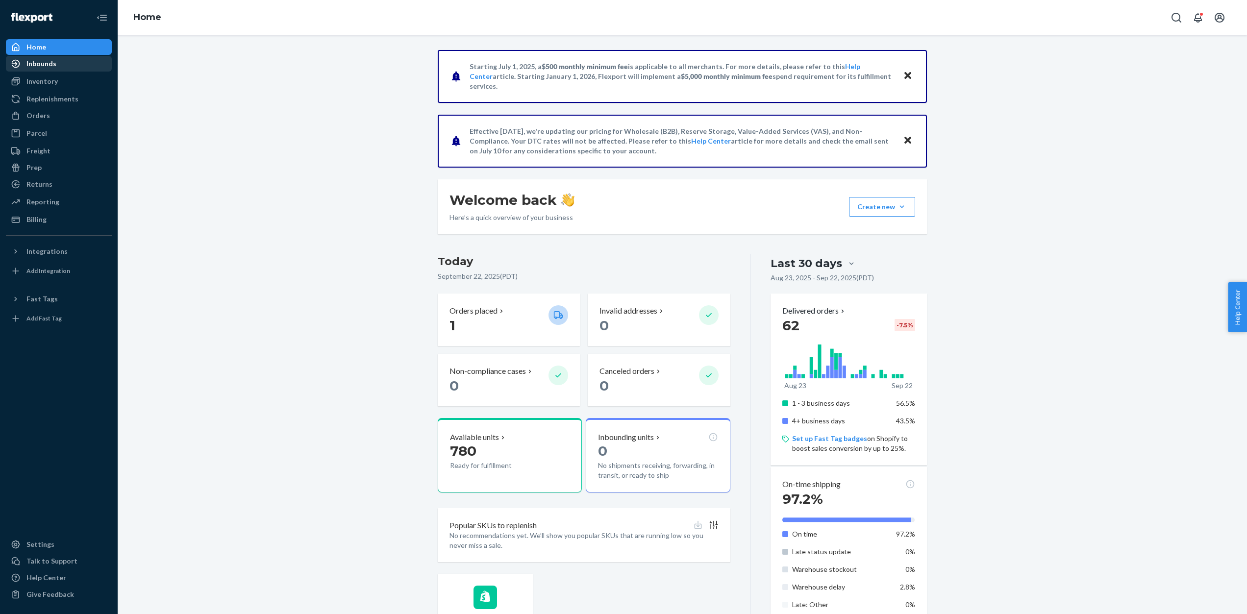 The height and width of the screenshot is (614, 1247). What do you see at coordinates (584, 276) in the screenshot?
I see `p: September 22, 2025 ( PDT )` at bounding box center [584, 276].